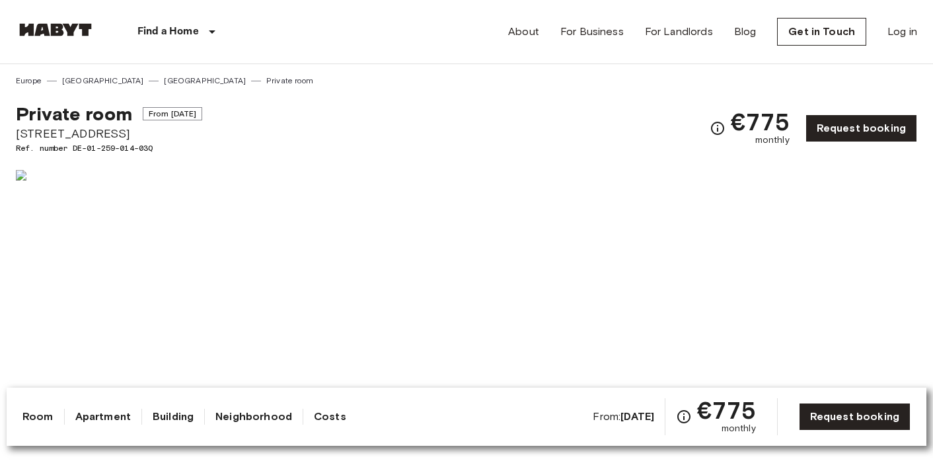  What do you see at coordinates (623, 416) in the screenshot?
I see `span: From:` at bounding box center [623, 416].